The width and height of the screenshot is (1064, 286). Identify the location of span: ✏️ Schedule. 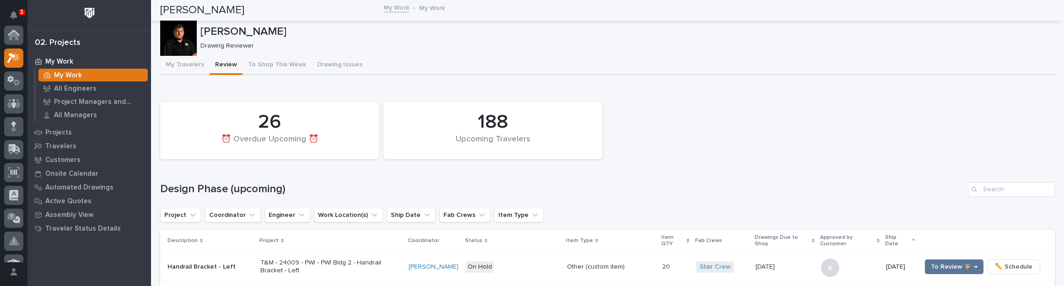
(1014, 267).